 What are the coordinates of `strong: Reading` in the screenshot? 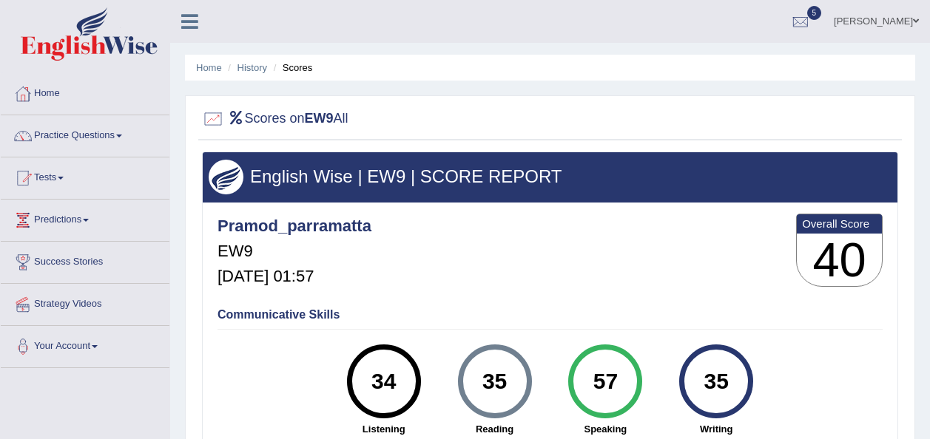 It's located at (495, 429).